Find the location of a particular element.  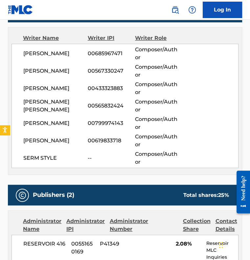

div: Collection Share is located at coordinates (197, 225).